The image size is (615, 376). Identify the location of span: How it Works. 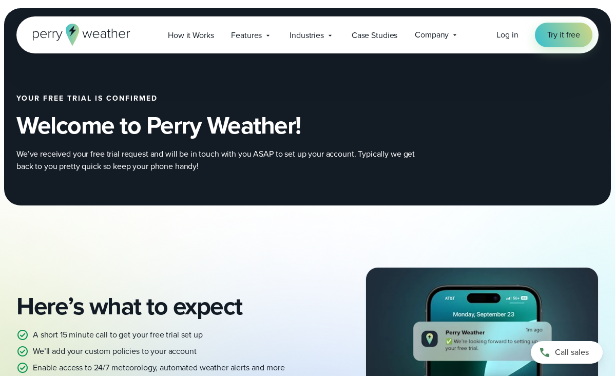
(190, 35).